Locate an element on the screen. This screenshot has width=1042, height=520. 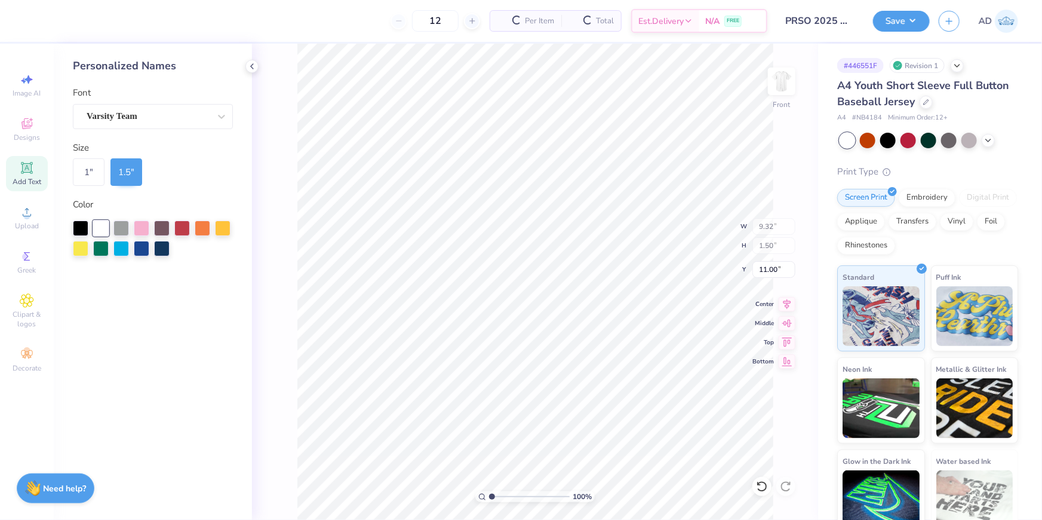
span: Puff Ink is located at coordinates (949, 277).